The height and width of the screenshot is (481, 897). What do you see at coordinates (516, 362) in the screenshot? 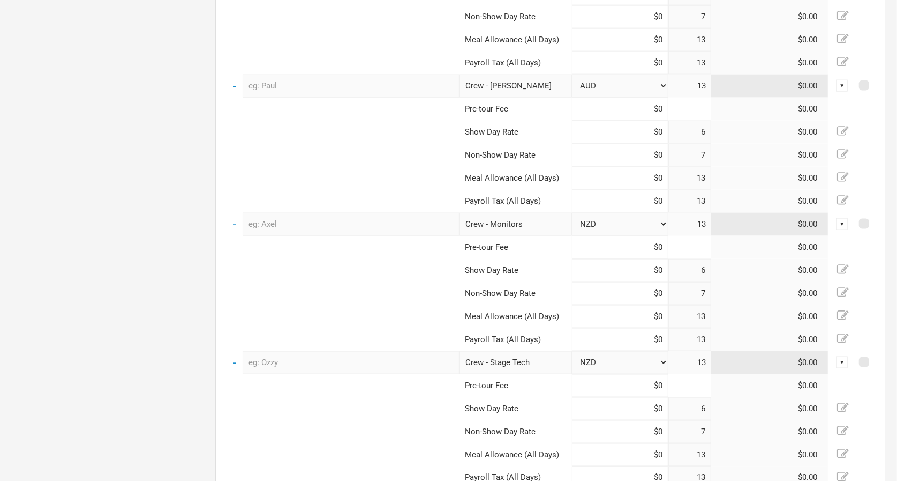
I see `div: Crew - Stage Tech` at bounding box center [516, 362].